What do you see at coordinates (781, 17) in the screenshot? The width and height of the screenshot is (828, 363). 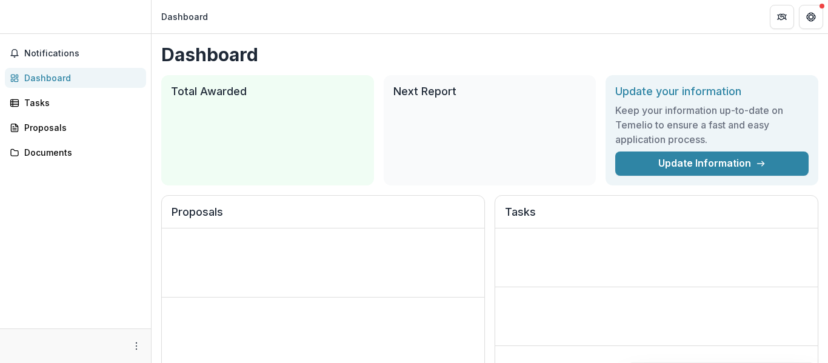 I see `button: Partners` at bounding box center [781, 17].